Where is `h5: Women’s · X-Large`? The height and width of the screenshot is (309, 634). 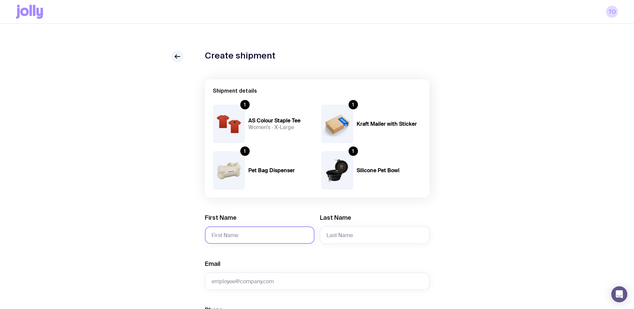 h5: Women’s · X-Large is located at coordinates (281, 127).